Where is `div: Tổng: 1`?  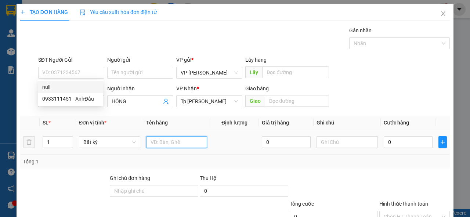
div: Tổng: 1 is located at coordinates (102, 162).